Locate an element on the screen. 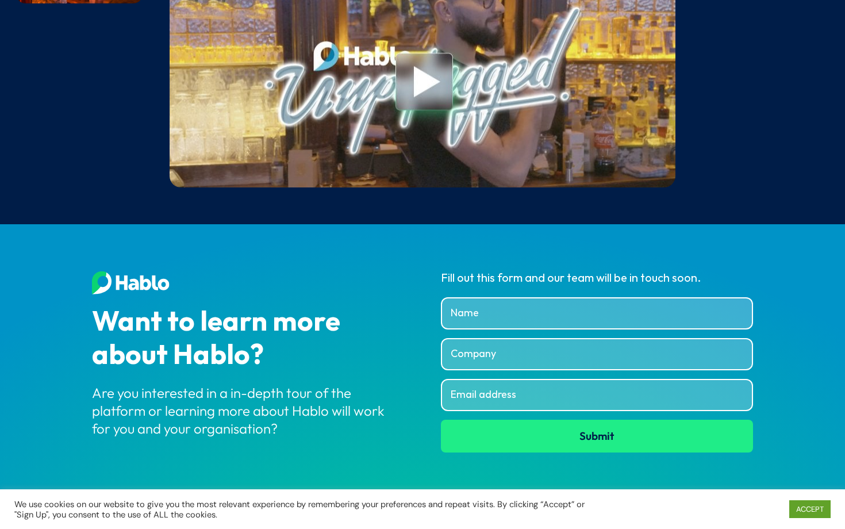 Image resolution: width=845 pixels, height=529 pixels. div: Fill out this form and our team will be in touch soon. is located at coordinates (597, 278).